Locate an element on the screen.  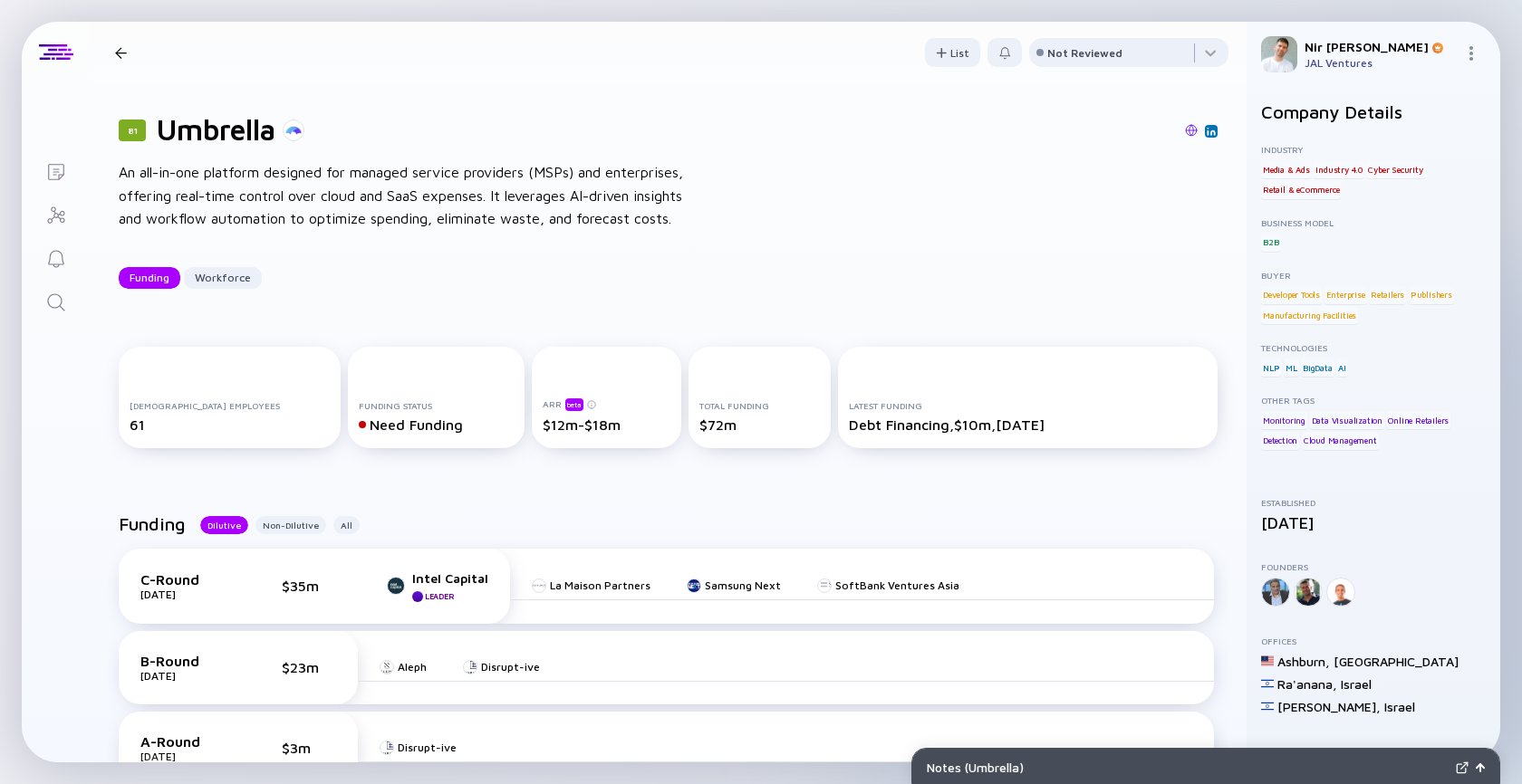
div: List is located at coordinates (952, 52).